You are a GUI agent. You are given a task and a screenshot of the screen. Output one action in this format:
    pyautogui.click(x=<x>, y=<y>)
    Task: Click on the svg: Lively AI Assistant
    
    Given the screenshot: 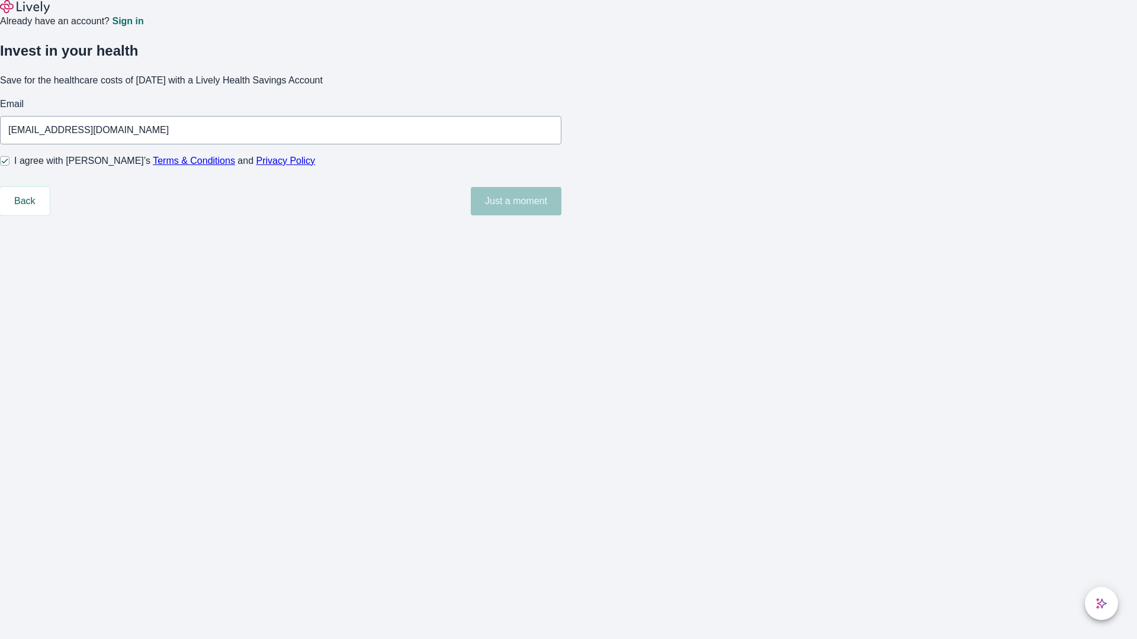 What is the action you would take?
    pyautogui.click(x=1101, y=604)
    